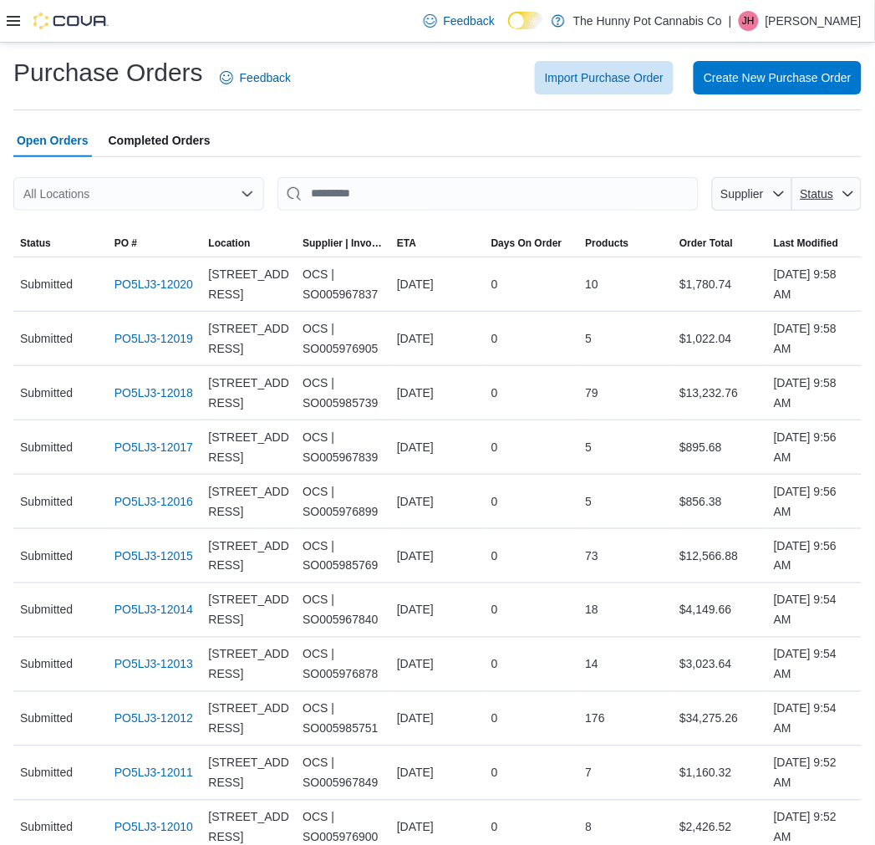 Image resolution: width=875 pixels, height=845 pixels. Describe the element at coordinates (814, 243) in the screenshot. I see `button: Last Modified` at that location.